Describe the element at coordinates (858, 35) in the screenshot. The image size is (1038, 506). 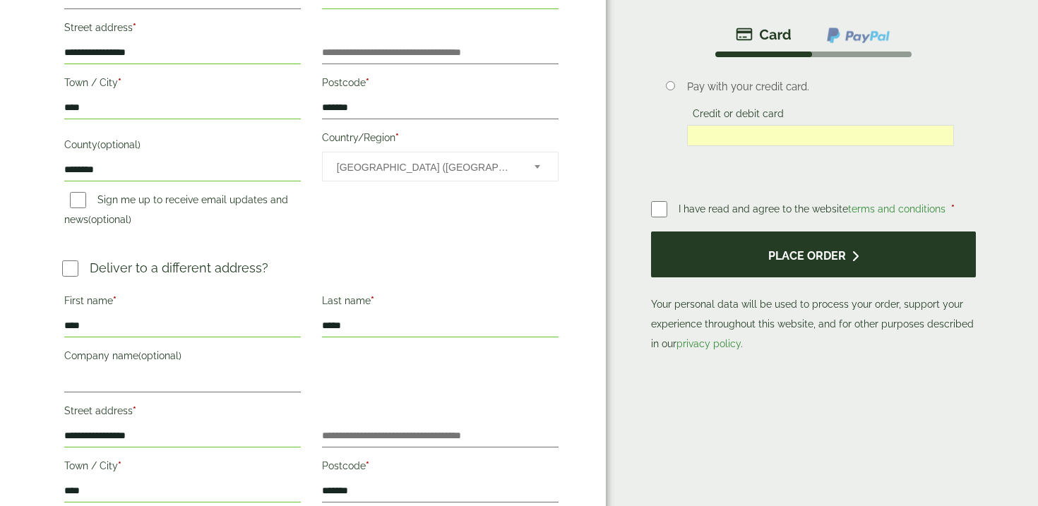
I see `img: ppcp-gateway.png` at that location.